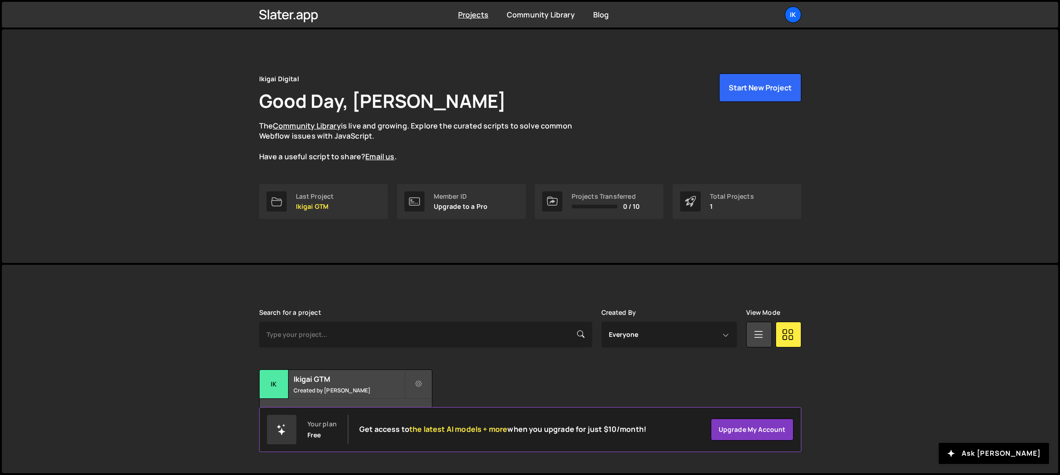  Describe the element at coordinates (461, 197) in the screenshot. I see `div: Member ID` at that location.